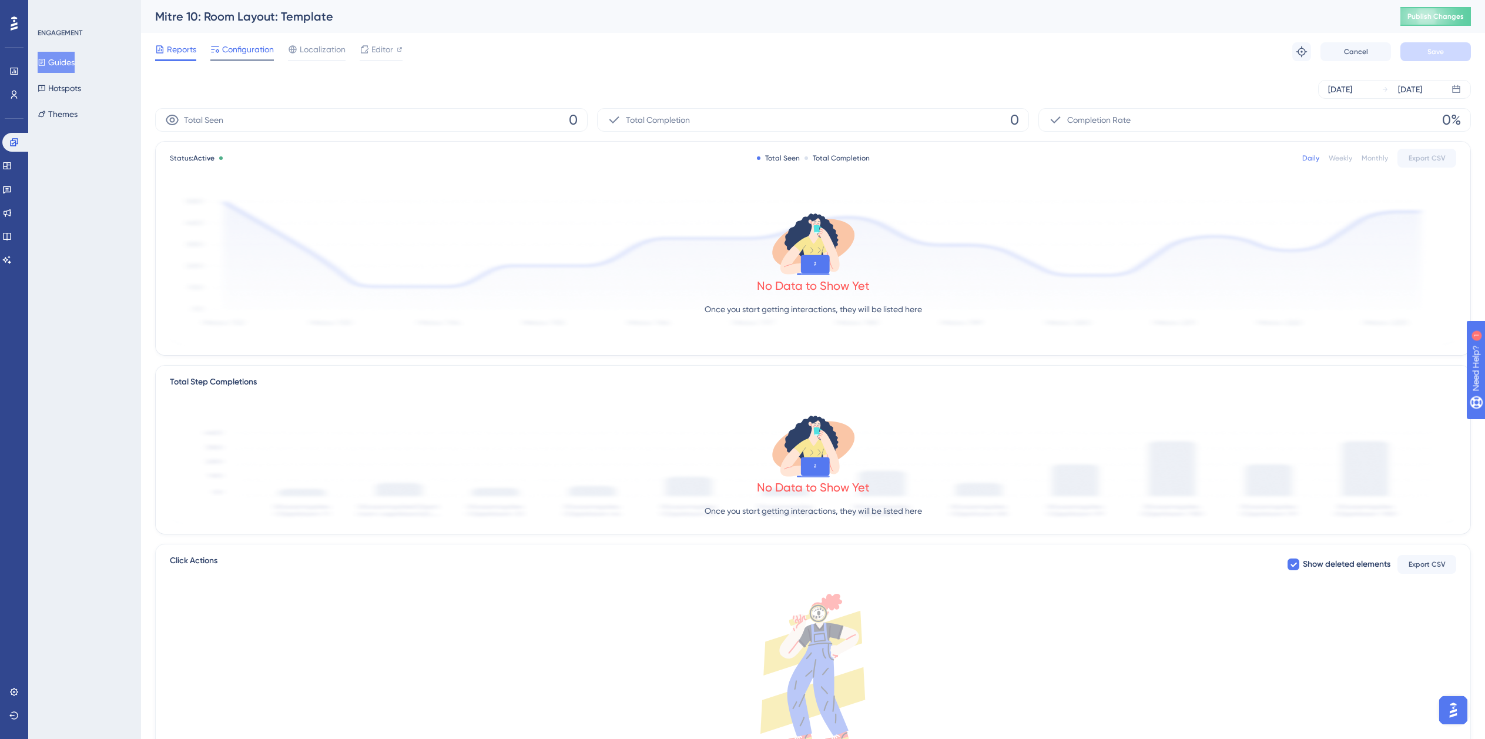  What do you see at coordinates (203, 120) in the screenshot?
I see `span: Total Seen` at bounding box center [203, 120].